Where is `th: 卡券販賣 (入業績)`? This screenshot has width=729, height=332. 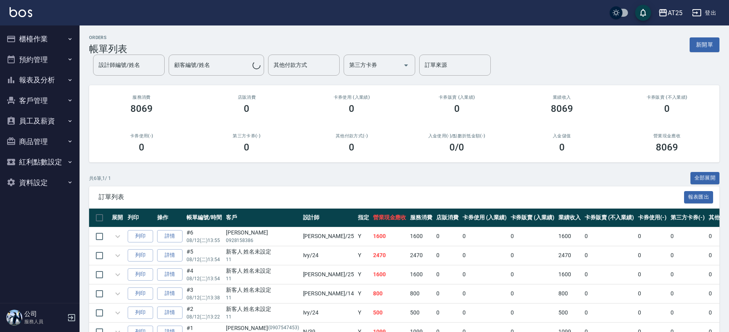
th: 卡券販賣 (入業績) is located at coordinates (532, 217).